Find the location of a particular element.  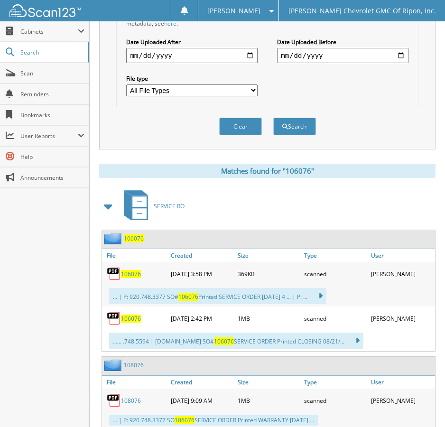

span: SERVICE RO is located at coordinates (169, 206).